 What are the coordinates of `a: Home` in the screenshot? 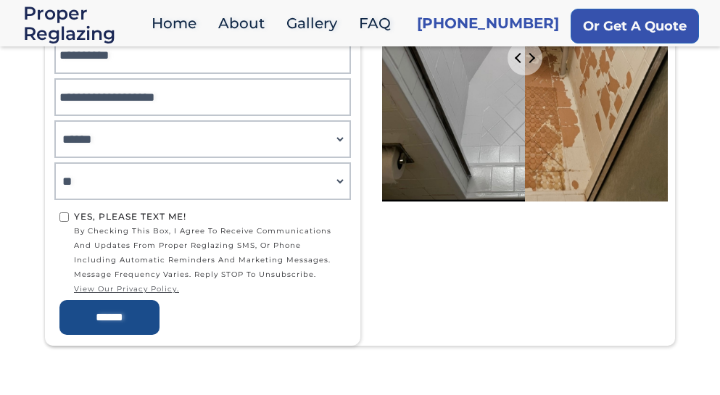 It's located at (178, 23).